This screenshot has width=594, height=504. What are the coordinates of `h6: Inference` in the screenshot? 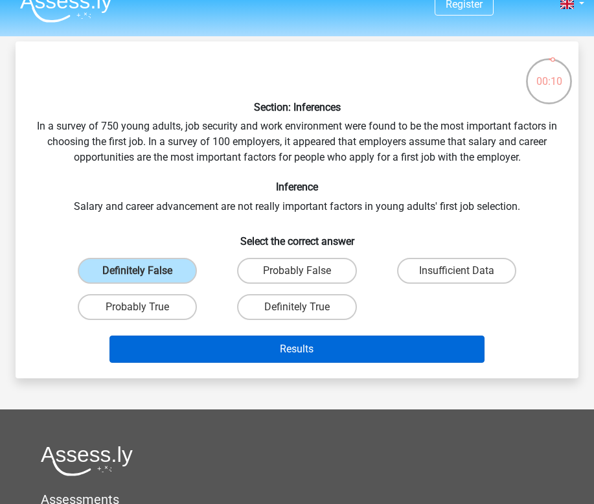 It's located at (297, 187).